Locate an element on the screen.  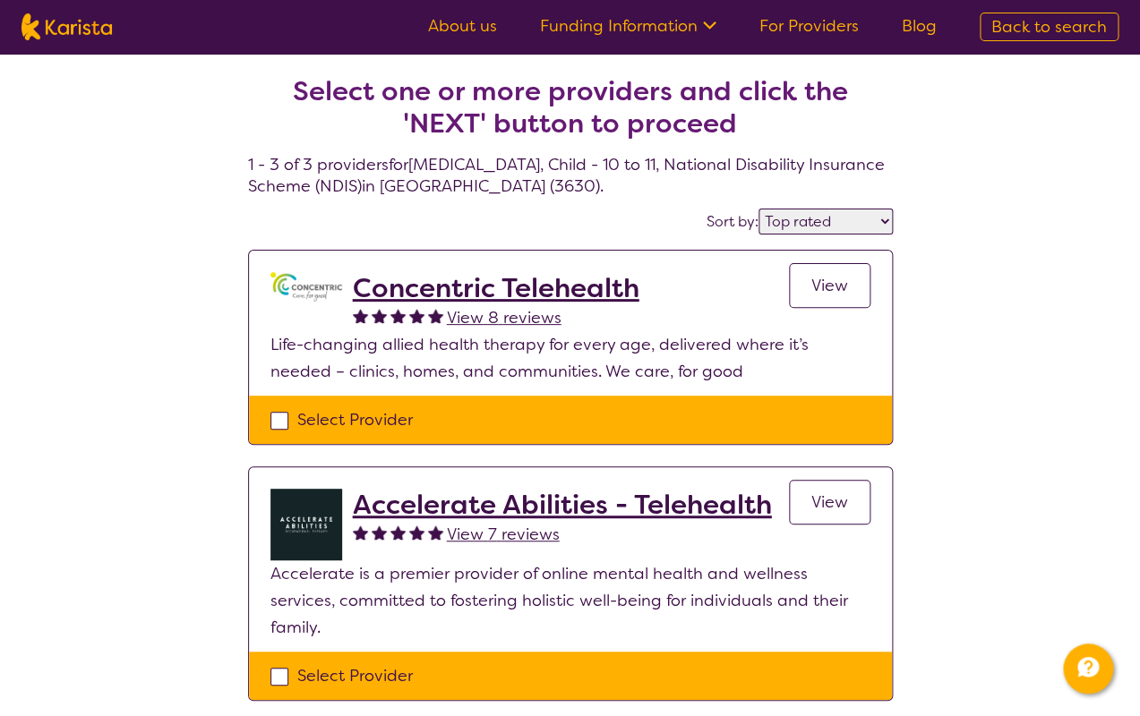
label: Sort by: is located at coordinates (732, 221).